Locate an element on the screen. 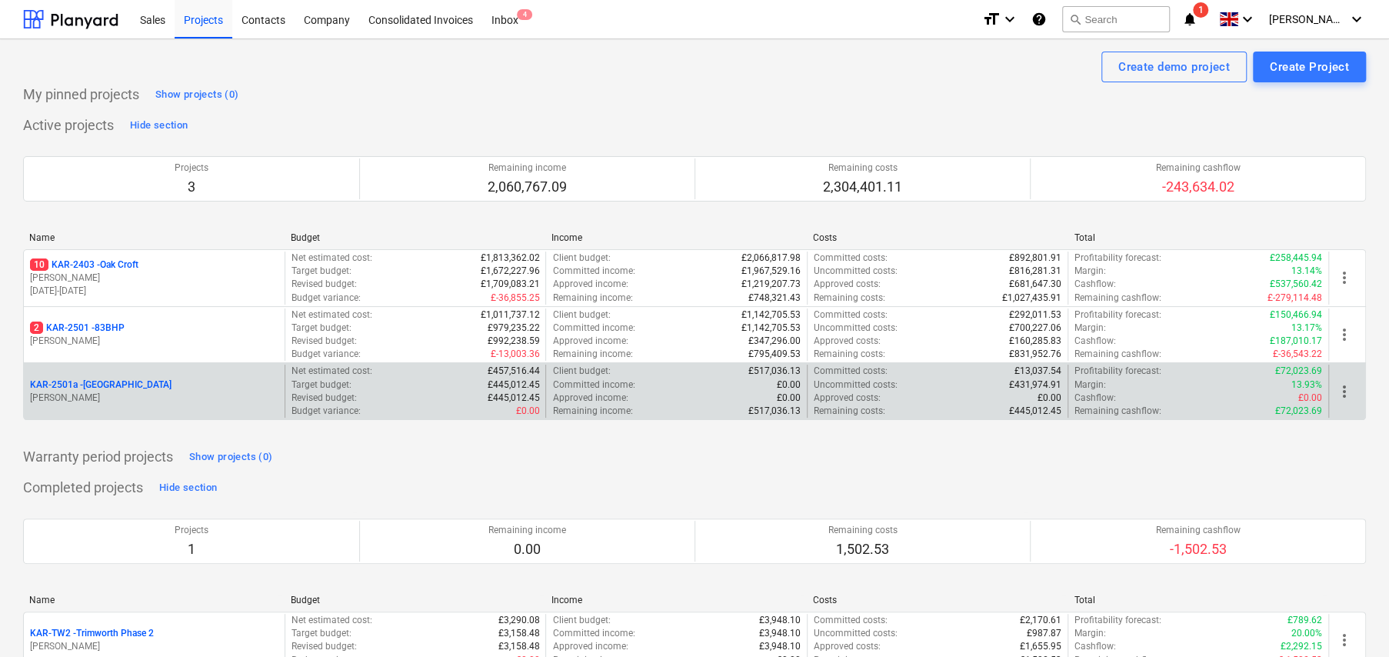 The image size is (1389, 657). p: £187,010.17 is located at coordinates (1296, 341).